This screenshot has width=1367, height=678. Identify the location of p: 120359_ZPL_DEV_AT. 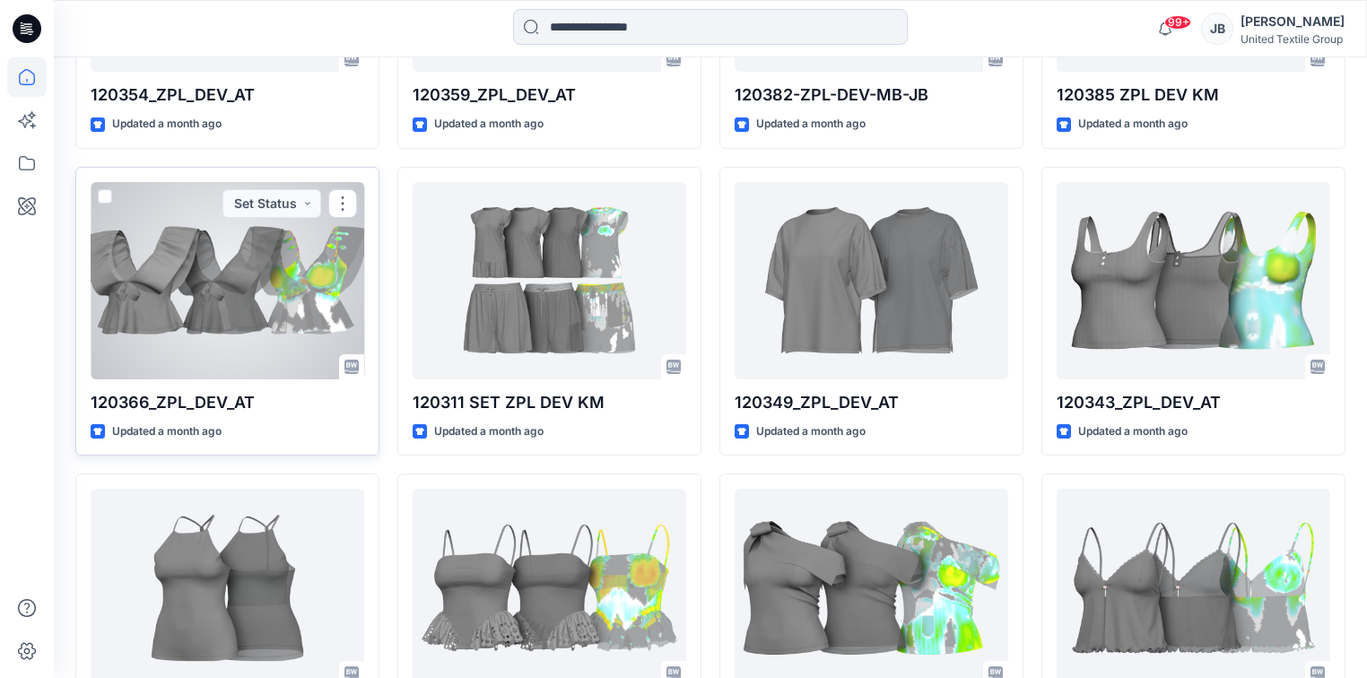
(549, 95).